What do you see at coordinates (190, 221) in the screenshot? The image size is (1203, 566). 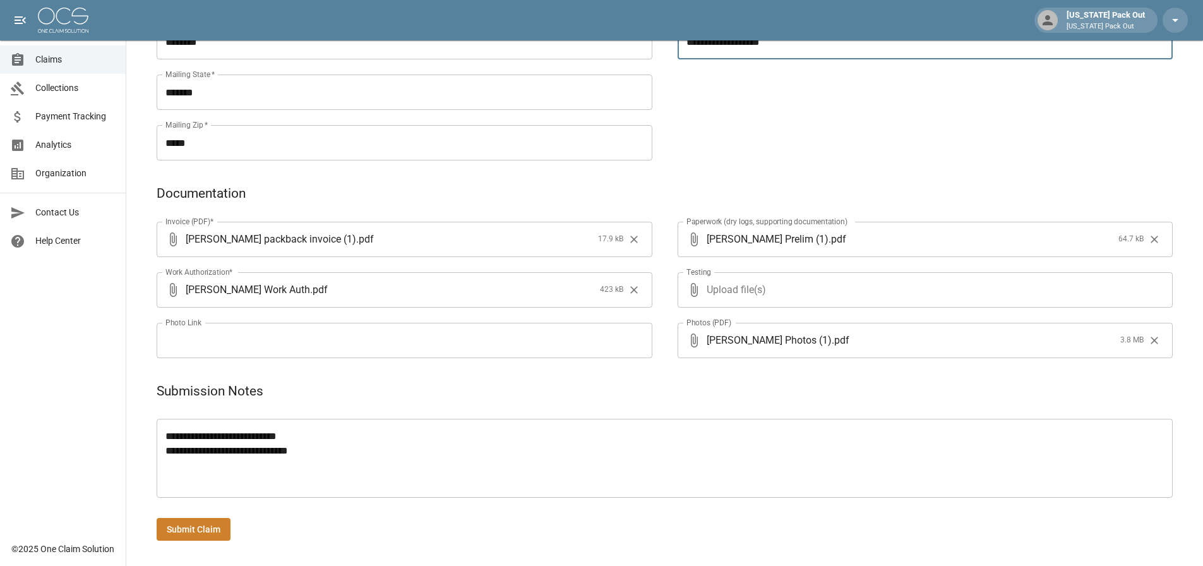 I see `label: Invoice (PDF)*` at bounding box center [190, 221].